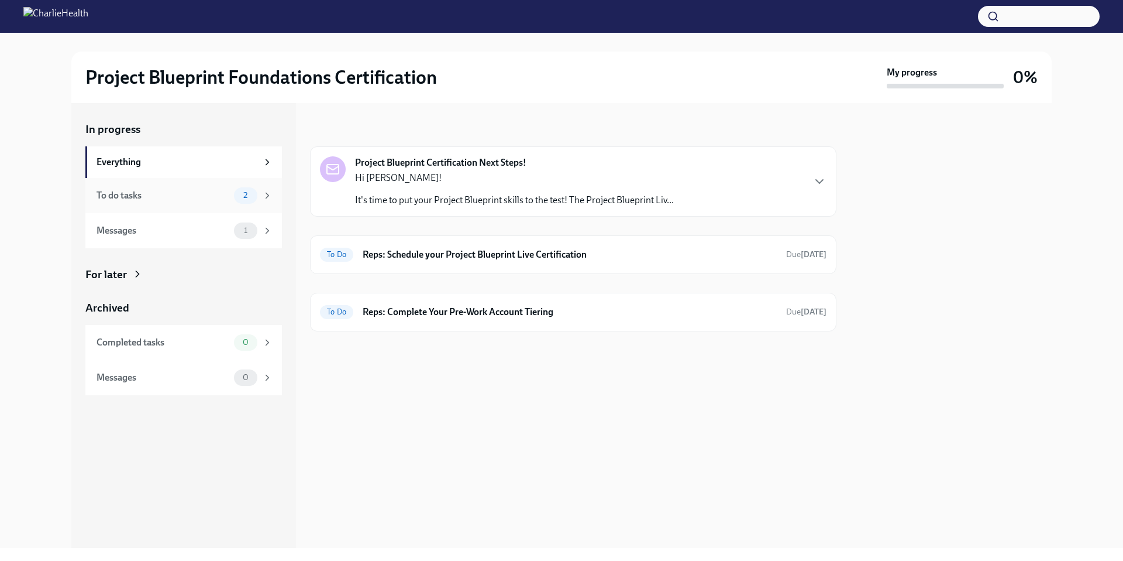 This screenshot has width=1123, height=561. Describe the element at coordinates (245, 195) in the screenshot. I see `span: 2` at that location.